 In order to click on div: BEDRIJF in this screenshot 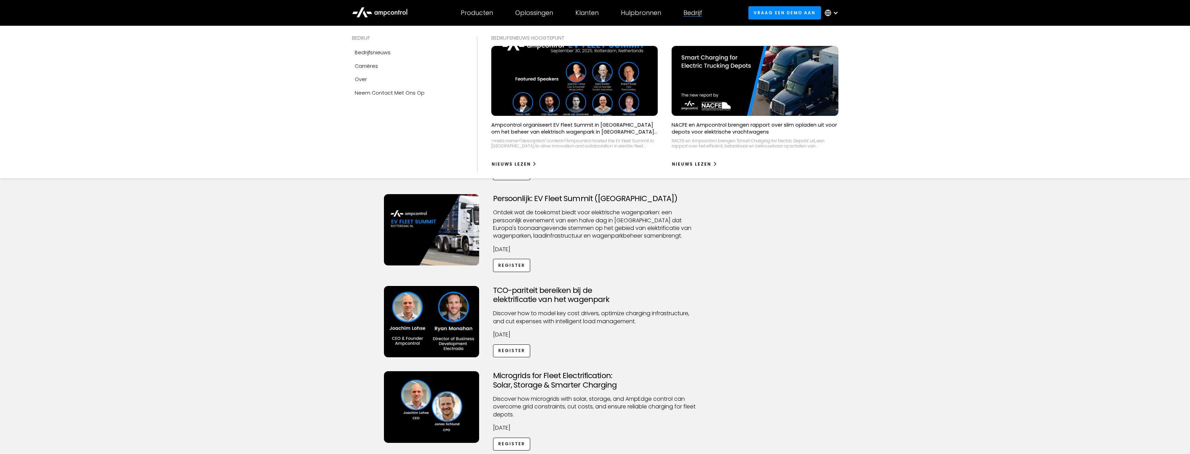, I will do `click(408, 38)`.